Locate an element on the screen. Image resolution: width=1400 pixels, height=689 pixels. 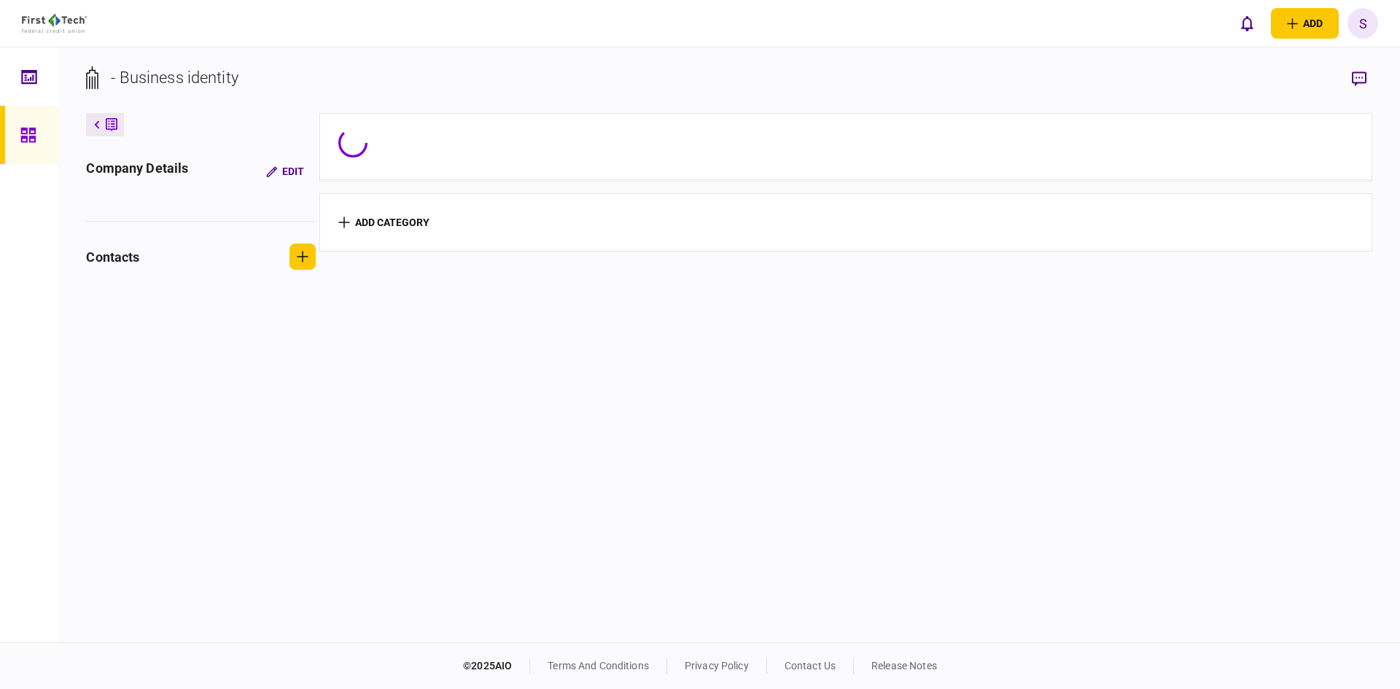
a: contact us is located at coordinates (810, 666).